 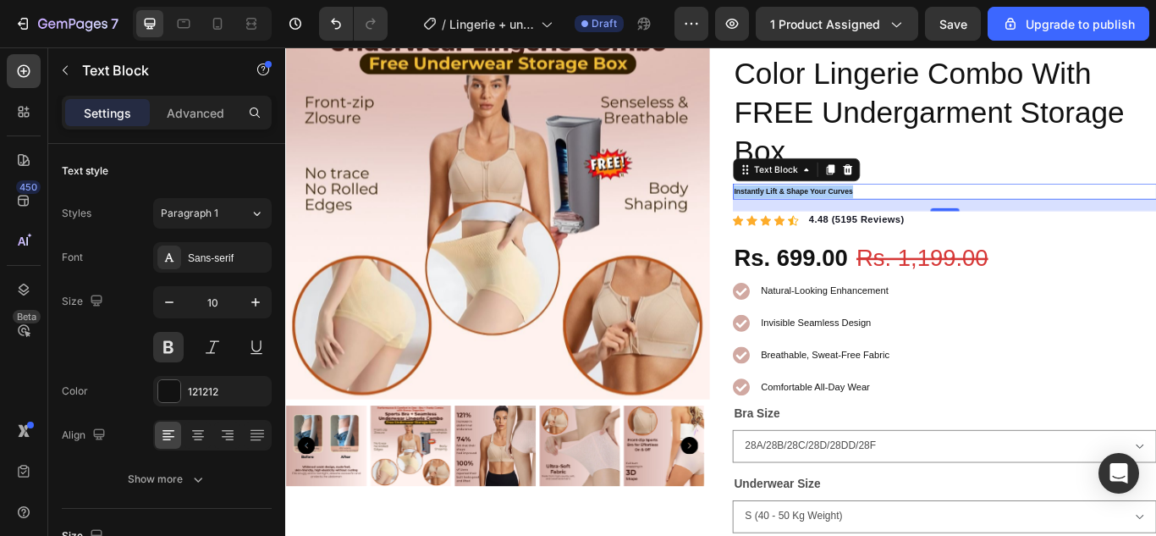 I want to click on button: 1 product assigned, so click(x=837, y=24).